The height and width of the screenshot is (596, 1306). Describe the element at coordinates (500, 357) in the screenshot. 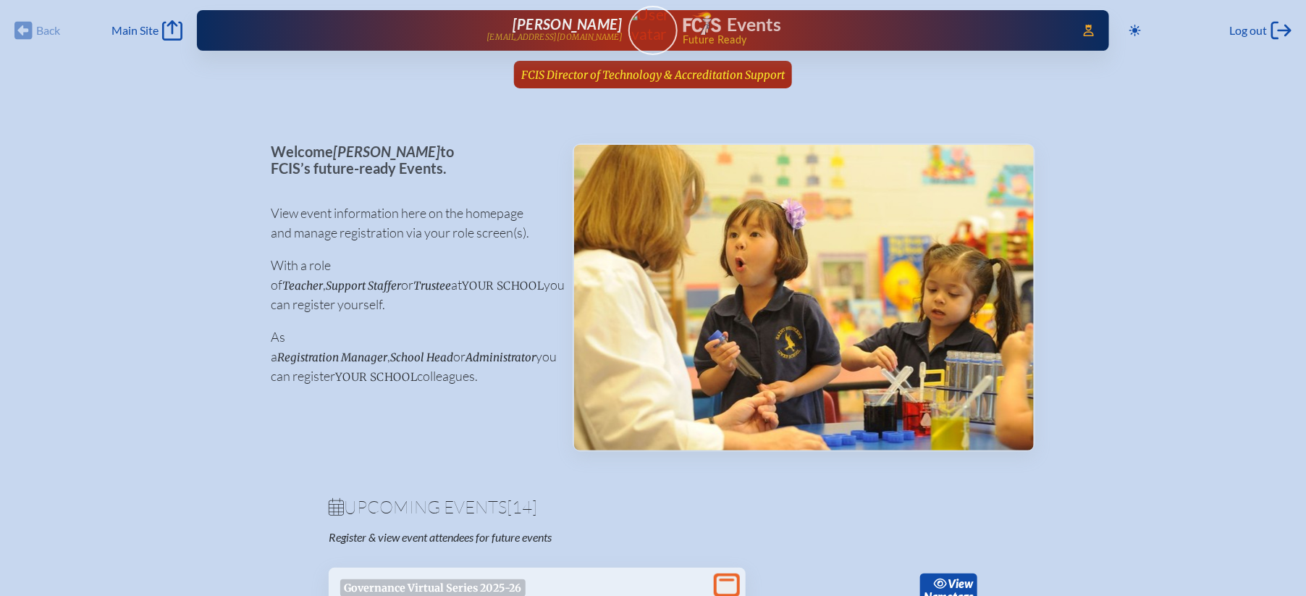

I see `span: Administrator` at that location.